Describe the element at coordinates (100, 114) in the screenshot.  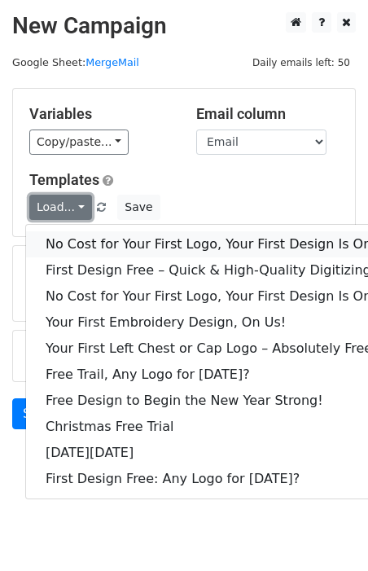
I see `h5: Variables` at that location.